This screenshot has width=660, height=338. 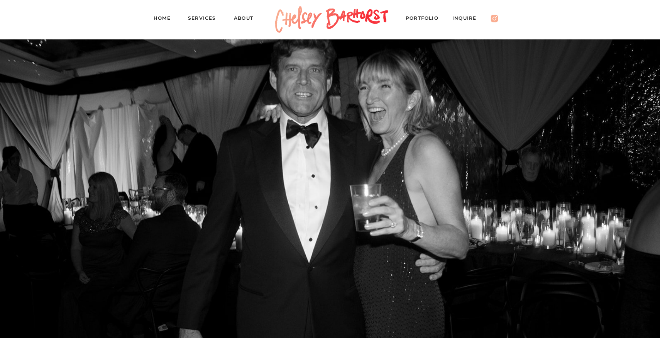 What do you see at coordinates (205, 19) in the screenshot?
I see `a: Services` at bounding box center [205, 19].